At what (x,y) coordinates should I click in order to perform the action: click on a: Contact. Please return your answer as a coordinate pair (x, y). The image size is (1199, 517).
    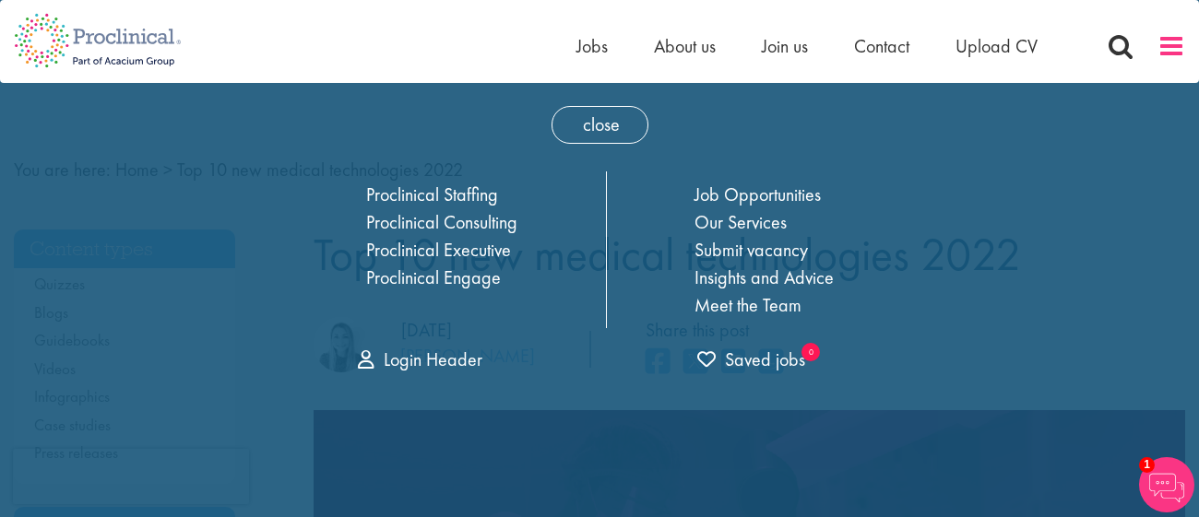
    Looking at the image, I should click on (882, 46).